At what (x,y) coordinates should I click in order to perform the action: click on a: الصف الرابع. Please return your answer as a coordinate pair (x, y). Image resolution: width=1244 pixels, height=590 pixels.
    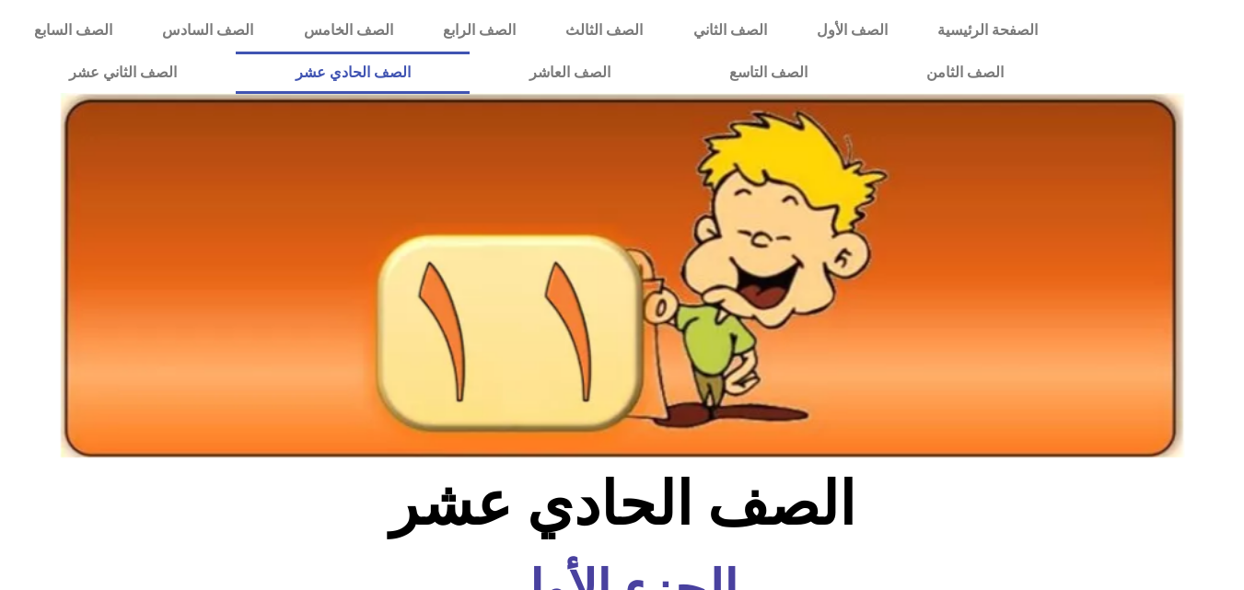
    Looking at the image, I should click on (479, 30).